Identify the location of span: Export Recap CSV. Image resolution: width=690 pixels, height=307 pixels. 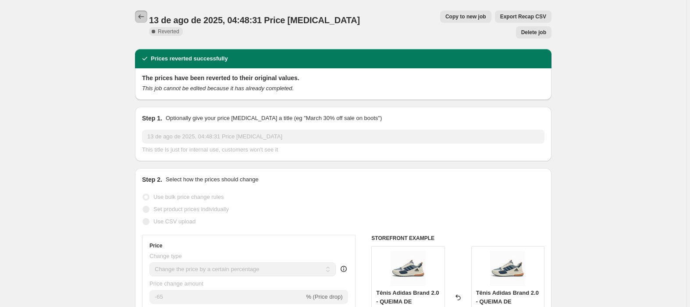
(523, 17).